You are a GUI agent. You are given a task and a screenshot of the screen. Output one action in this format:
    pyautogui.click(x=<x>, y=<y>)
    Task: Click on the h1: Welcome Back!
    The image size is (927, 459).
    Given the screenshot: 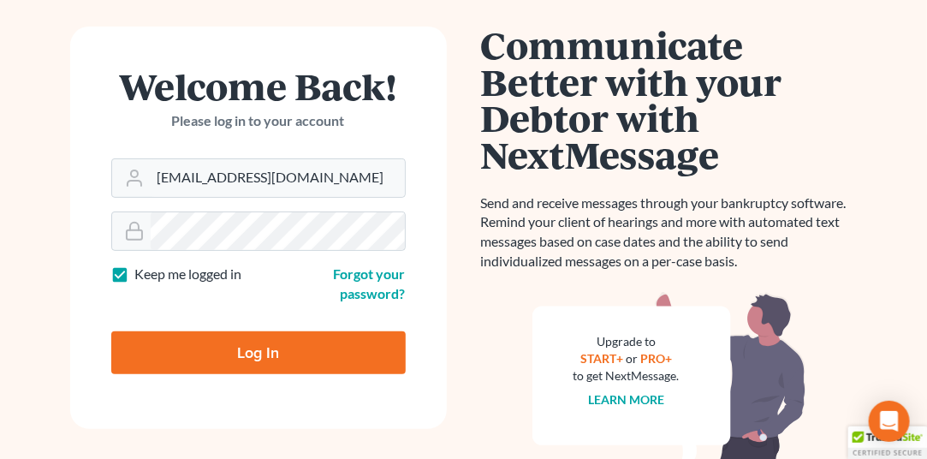 What is the action you would take?
    pyautogui.click(x=258, y=86)
    